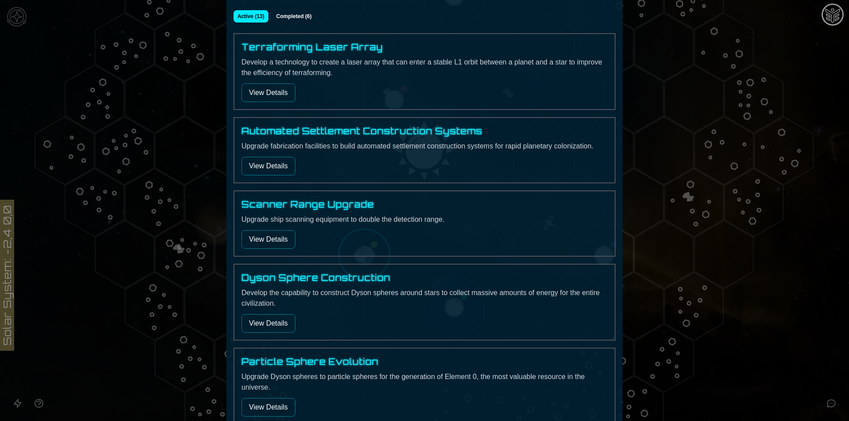 This screenshot has width=849, height=421. Describe the element at coordinates (424, 298) in the screenshot. I see `p: Develop the capability to construct Dyson spheres around stars to collect massive amounts of ener...` at that location.